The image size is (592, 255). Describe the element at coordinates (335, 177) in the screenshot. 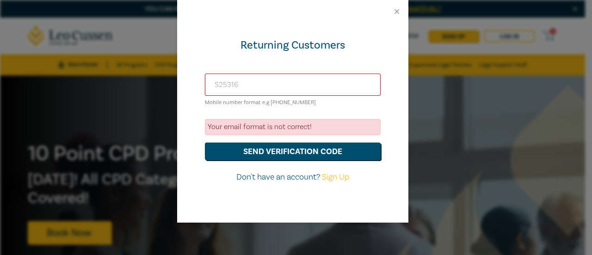

I see `a: Sign Up` at that location.